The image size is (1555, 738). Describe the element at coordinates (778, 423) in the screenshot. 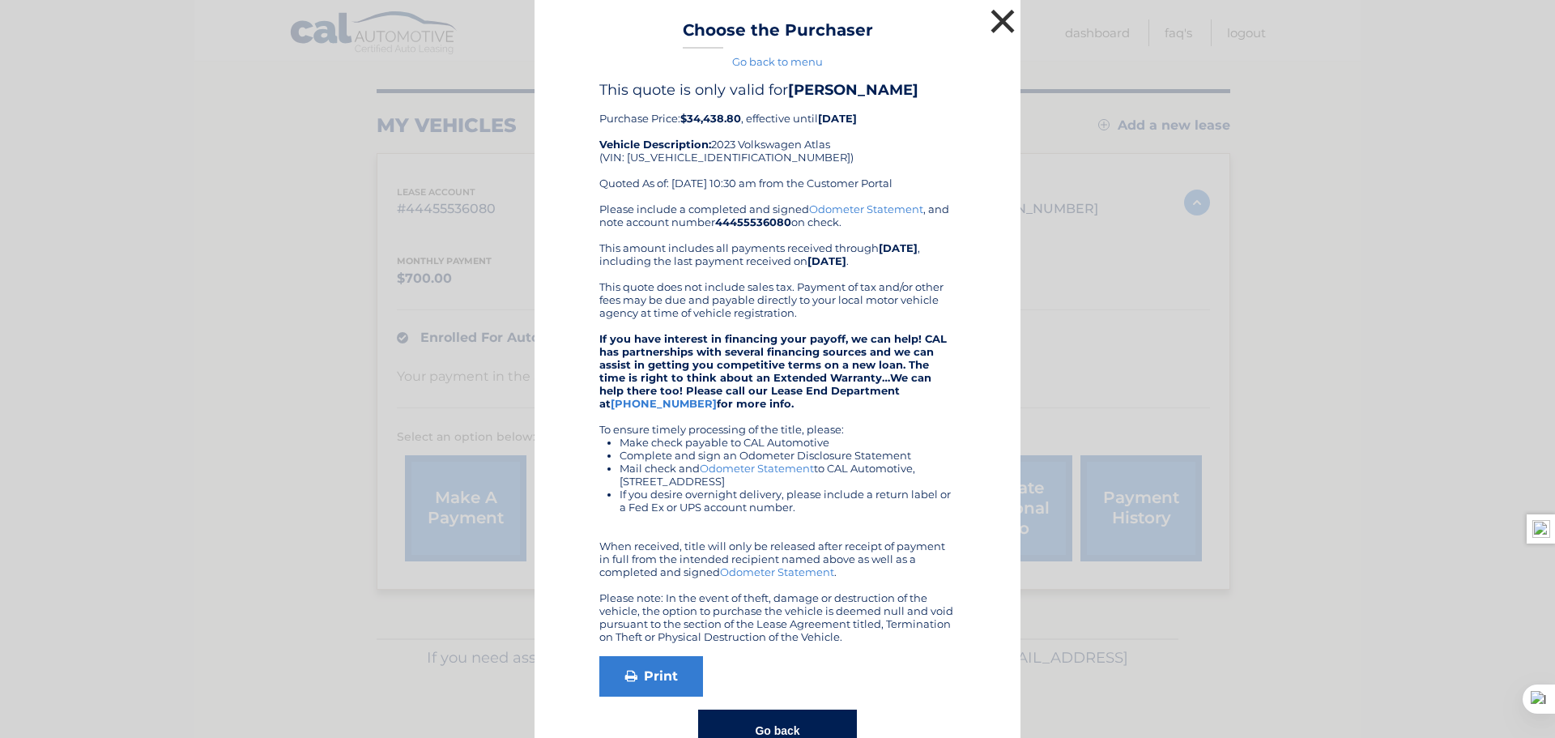

I see `div: Please include a completed and signed , and note account number on check. This amount includes al...` at that location.